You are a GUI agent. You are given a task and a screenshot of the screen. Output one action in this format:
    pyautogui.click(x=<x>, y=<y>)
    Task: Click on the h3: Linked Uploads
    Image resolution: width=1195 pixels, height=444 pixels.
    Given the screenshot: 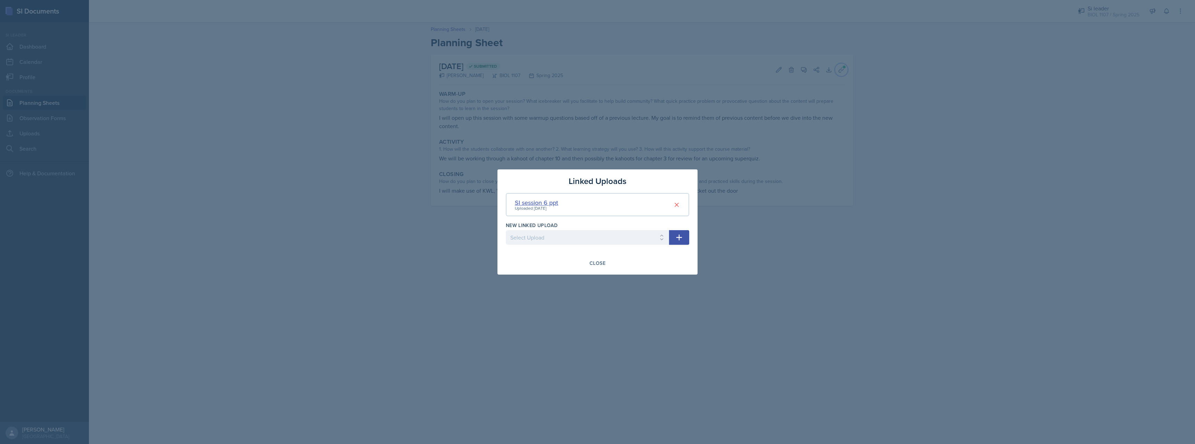 What is the action you would take?
    pyautogui.click(x=597, y=181)
    